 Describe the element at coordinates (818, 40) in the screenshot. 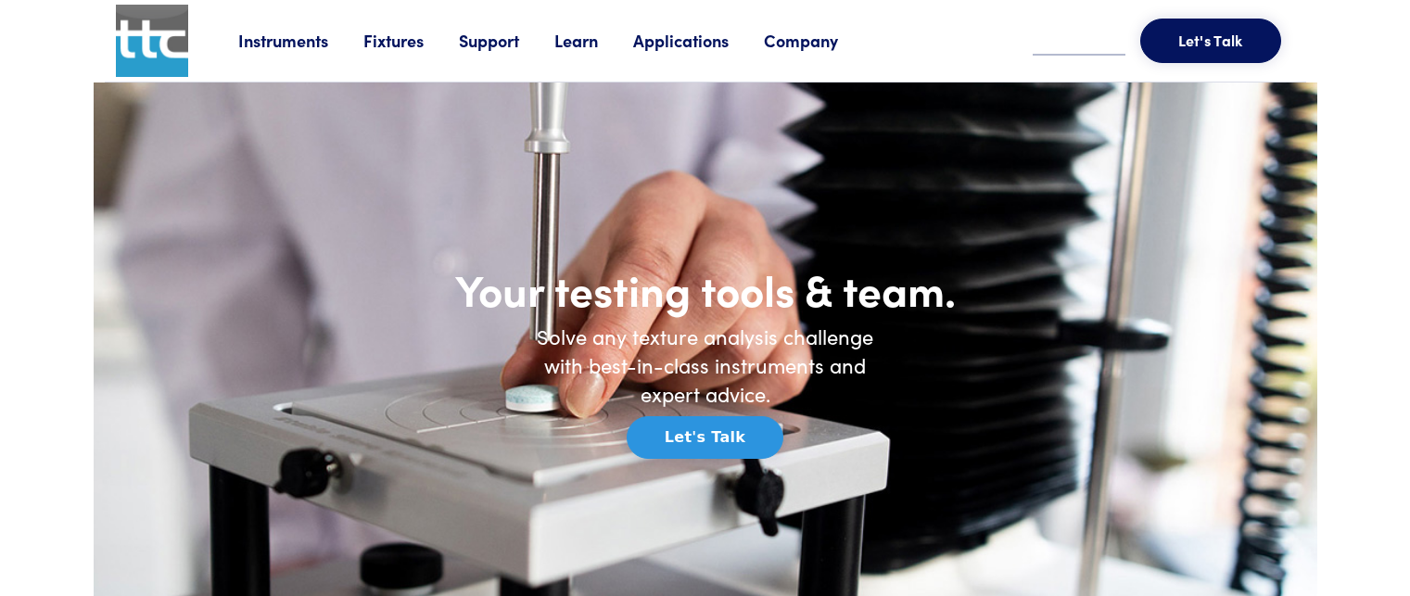

I see `a: Company` at that location.